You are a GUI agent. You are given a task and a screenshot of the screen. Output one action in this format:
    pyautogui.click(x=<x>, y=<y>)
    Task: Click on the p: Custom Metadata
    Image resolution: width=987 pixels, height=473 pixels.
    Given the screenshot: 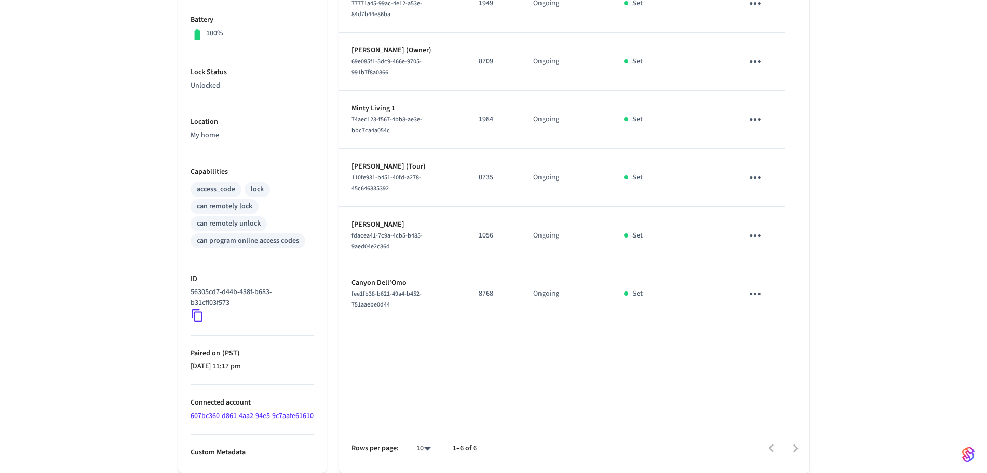 What is the action you would take?
    pyautogui.click(x=252, y=453)
    